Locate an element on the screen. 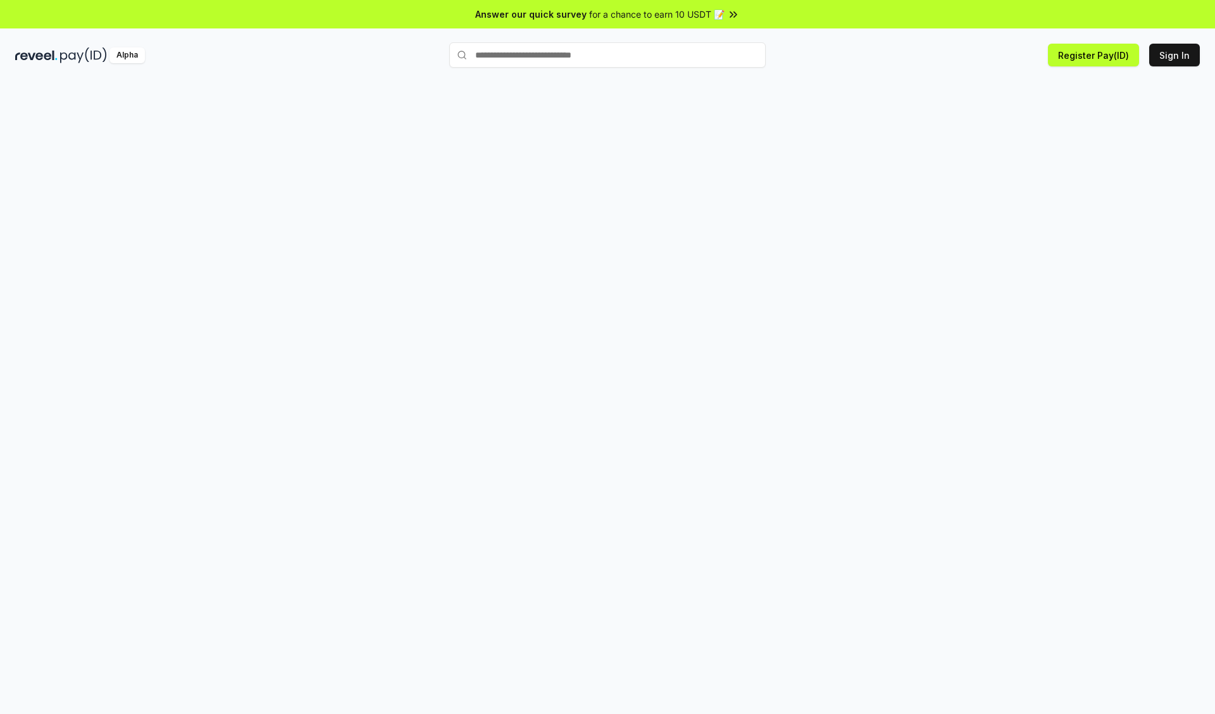 Image resolution: width=1215 pixels, height=714 pixels. span: Answer our quick survey is located at coordinates (531, 14).